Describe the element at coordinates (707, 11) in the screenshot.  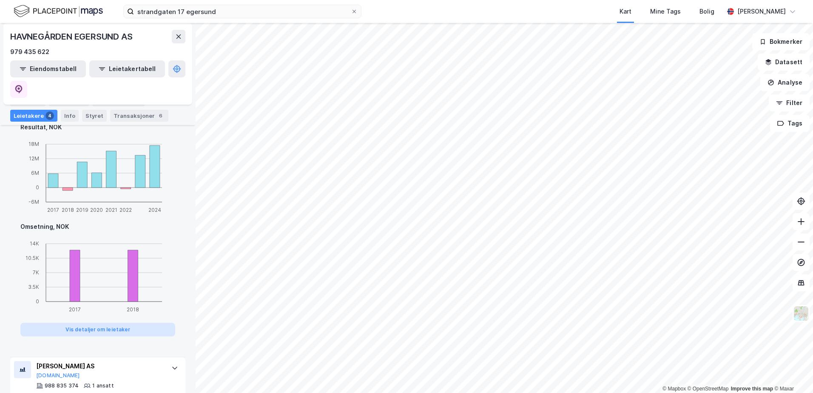
I see `div: Bolig` at that location.